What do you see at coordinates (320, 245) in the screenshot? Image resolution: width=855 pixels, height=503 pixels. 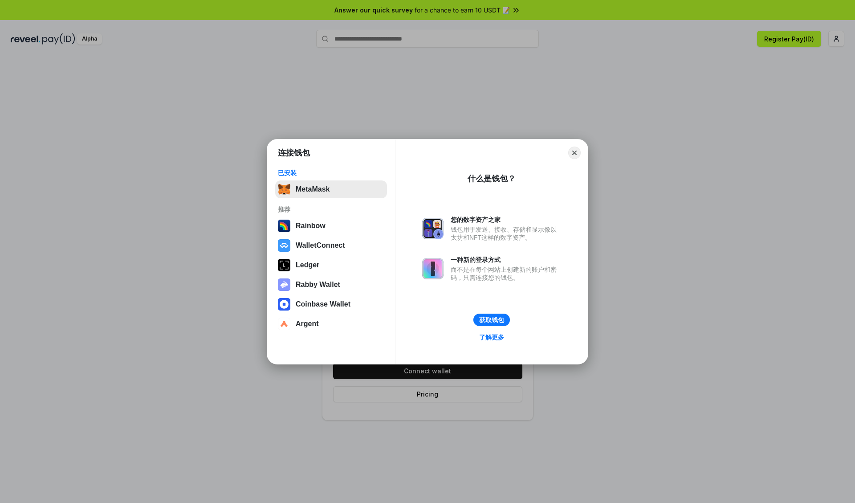 I see `div: WalletConnect` at bounding box center [320, 245].